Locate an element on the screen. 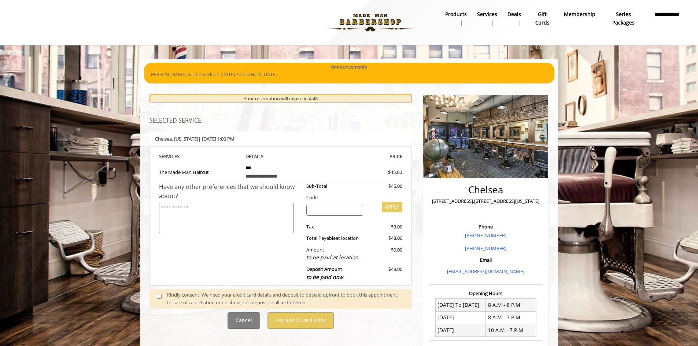 Image resolution: width=698 pixels, height=346 pixels. h3: Opening Hours is located at coordinates (486, 294).